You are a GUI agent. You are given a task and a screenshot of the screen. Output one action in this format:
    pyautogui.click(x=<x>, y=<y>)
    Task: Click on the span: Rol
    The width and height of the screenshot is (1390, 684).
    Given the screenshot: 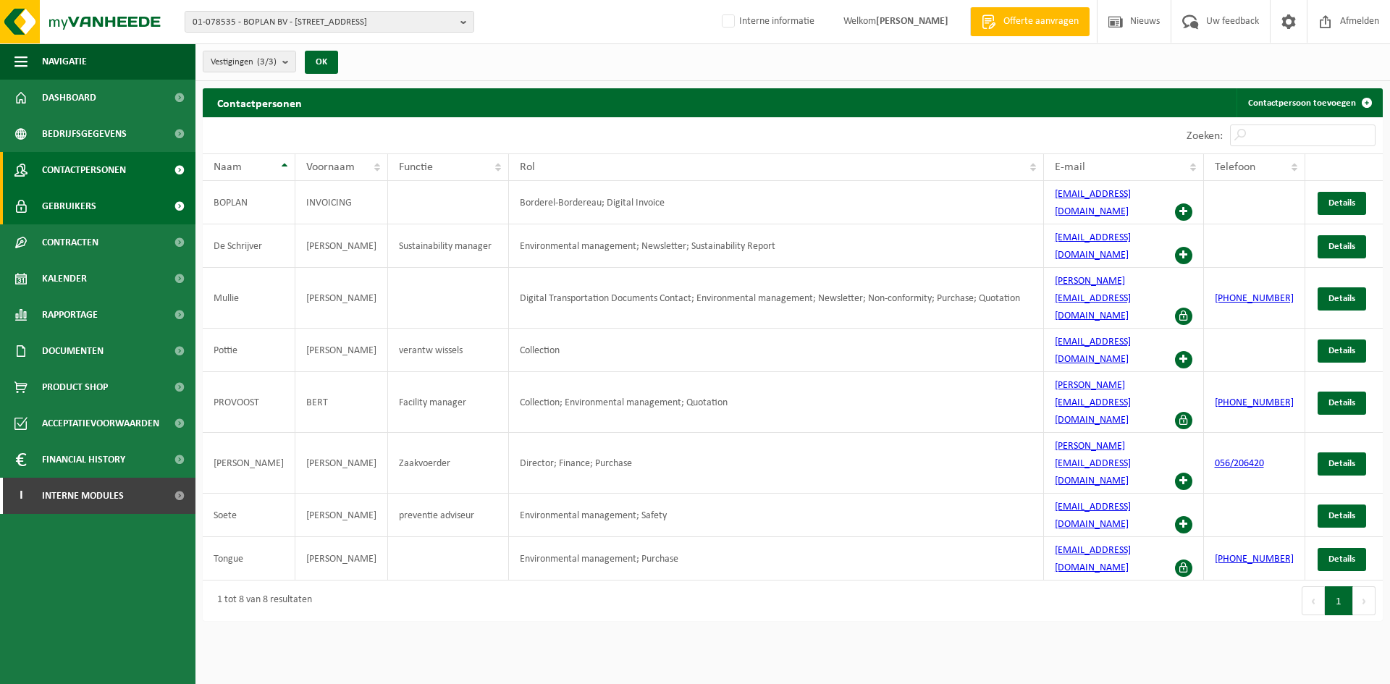 What is the action you would take?
    pyautogui.click(x=527, y=167)
    